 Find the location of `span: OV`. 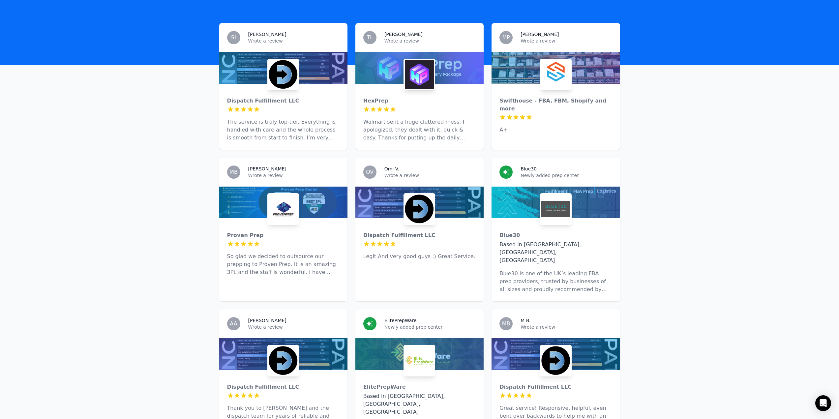

span: OV is located at coordinates (370, 172).